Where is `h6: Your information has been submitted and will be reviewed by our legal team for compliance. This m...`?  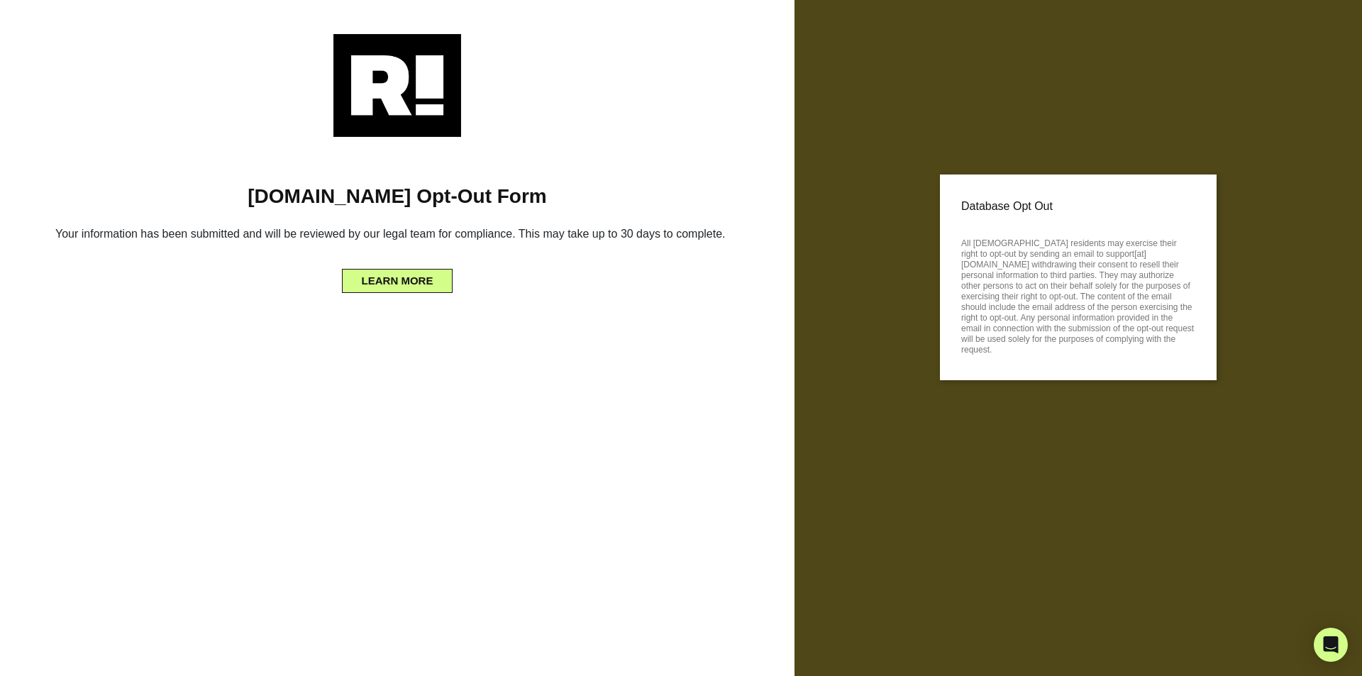
h6: Your information has been submitted and will be reviewed by our legal team for compliance. This m... is located at coordinates (397, 236).